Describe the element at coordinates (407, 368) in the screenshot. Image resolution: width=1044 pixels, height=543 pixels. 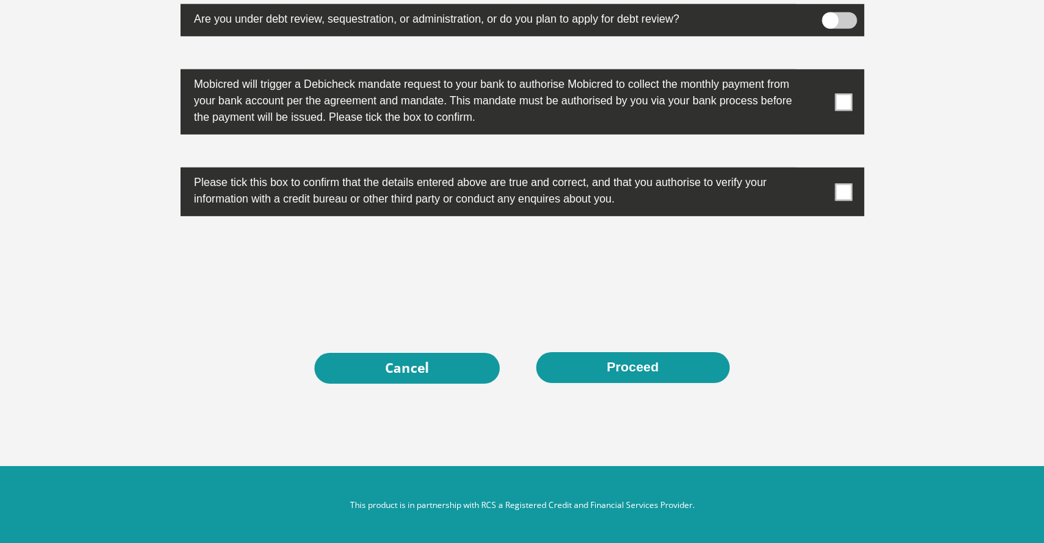
I see `a: Cancel` at that location.